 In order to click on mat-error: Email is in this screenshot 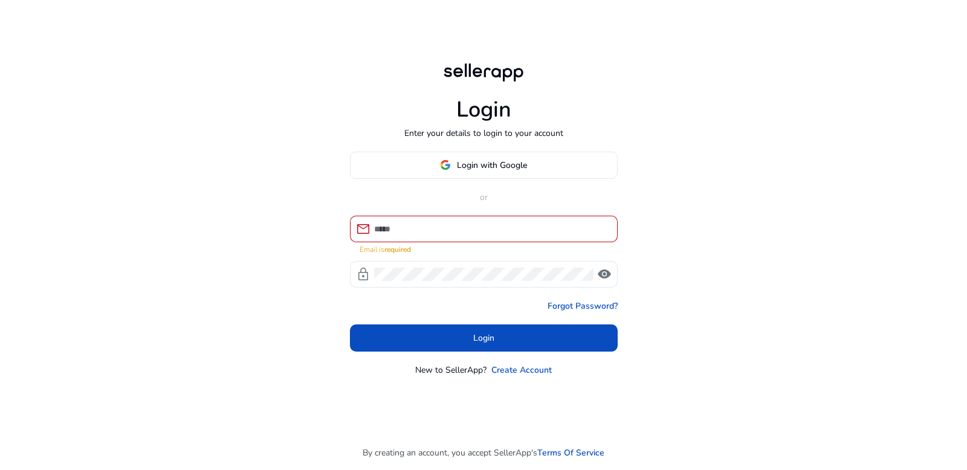, I will do `click(483, 248)`.